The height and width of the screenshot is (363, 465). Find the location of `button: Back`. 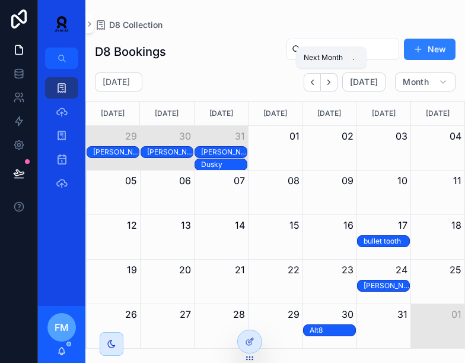

button: Back is located at coordinates (312, 82).